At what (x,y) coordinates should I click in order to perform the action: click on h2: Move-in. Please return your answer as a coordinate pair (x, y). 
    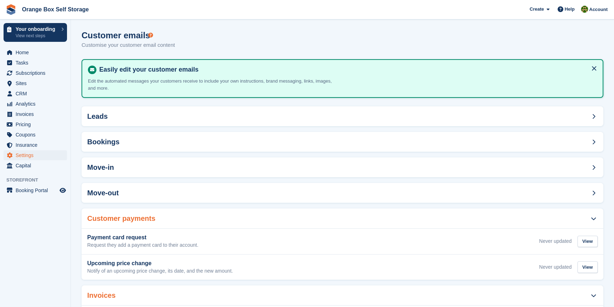
    Looking at the image, I should click on (101, 167).